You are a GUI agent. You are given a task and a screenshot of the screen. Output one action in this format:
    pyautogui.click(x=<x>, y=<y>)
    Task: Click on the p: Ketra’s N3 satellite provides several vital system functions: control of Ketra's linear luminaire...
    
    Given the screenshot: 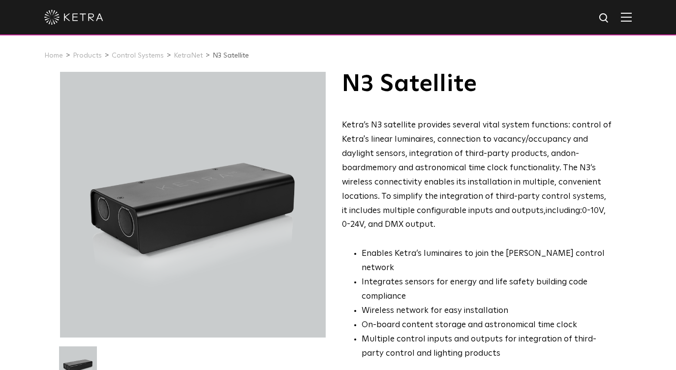 What is the action you would take?
    pyautogui.click(x=478, y=175)
    